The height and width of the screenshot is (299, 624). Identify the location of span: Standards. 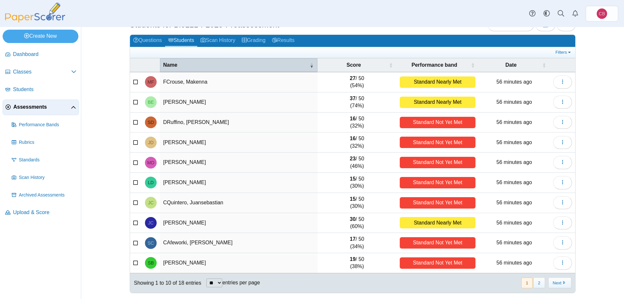
(47, 160).